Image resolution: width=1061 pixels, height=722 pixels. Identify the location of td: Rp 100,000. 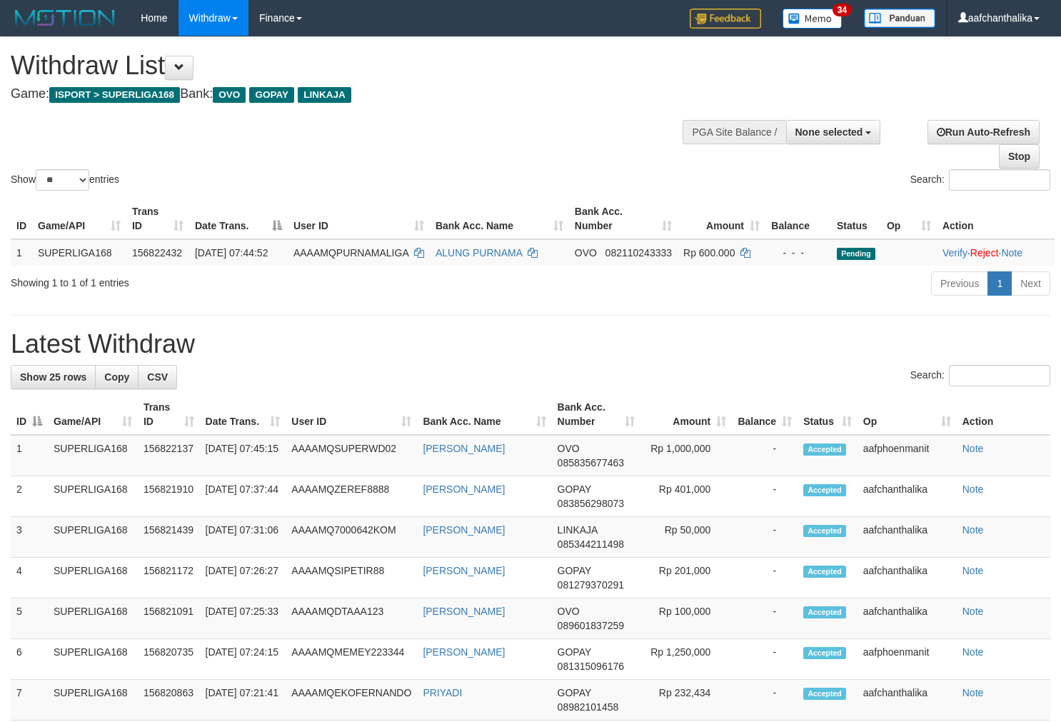
(686, 619).